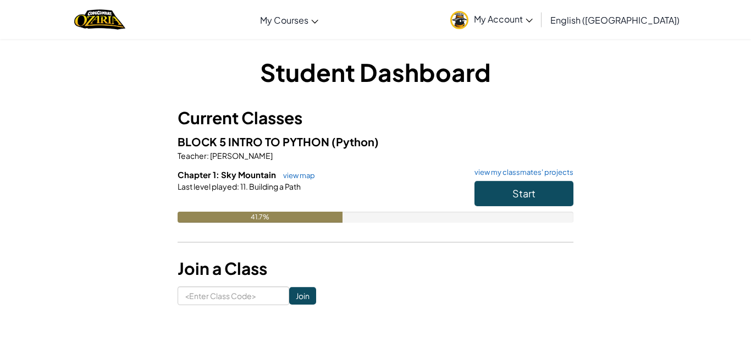  I want to click on span: My Courses, so click(284, 20).